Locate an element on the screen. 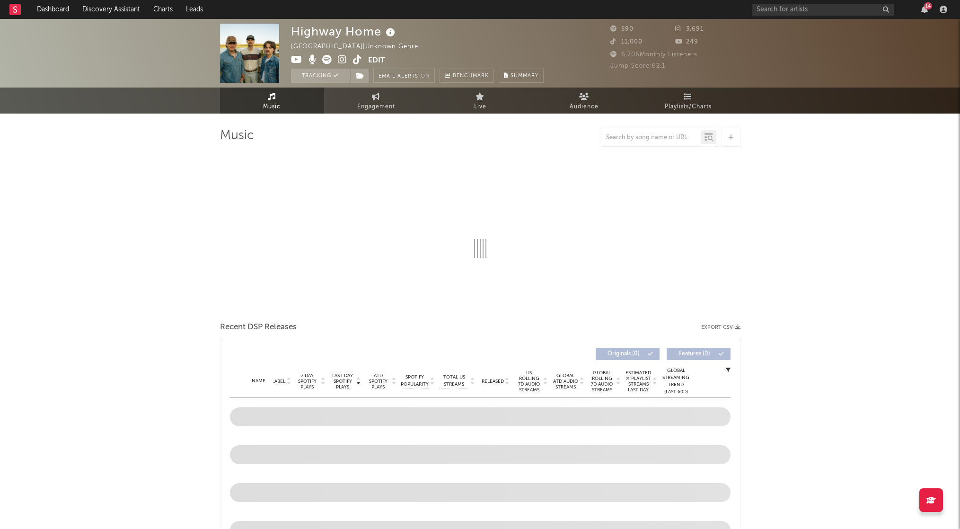 The width and height of the screenshot is (960, 529). span: 6,706 Monthly Listeners is located at coordinates (654, 54).